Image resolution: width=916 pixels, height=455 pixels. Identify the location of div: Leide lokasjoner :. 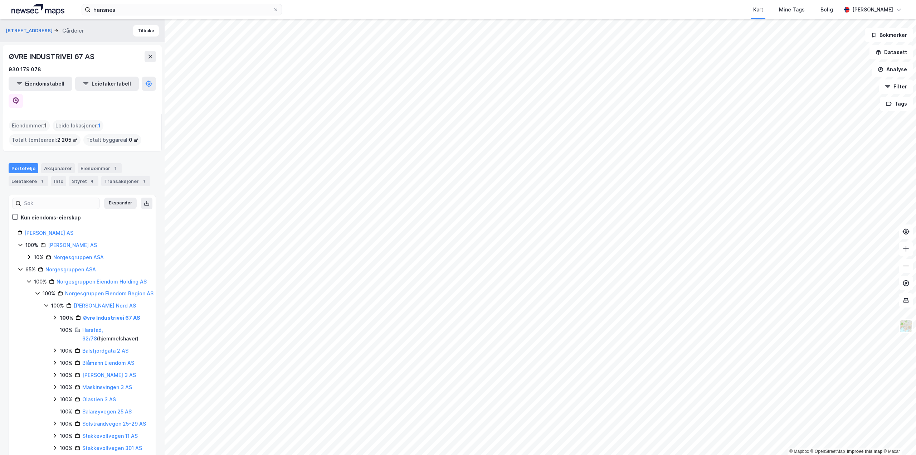
(78, 126).